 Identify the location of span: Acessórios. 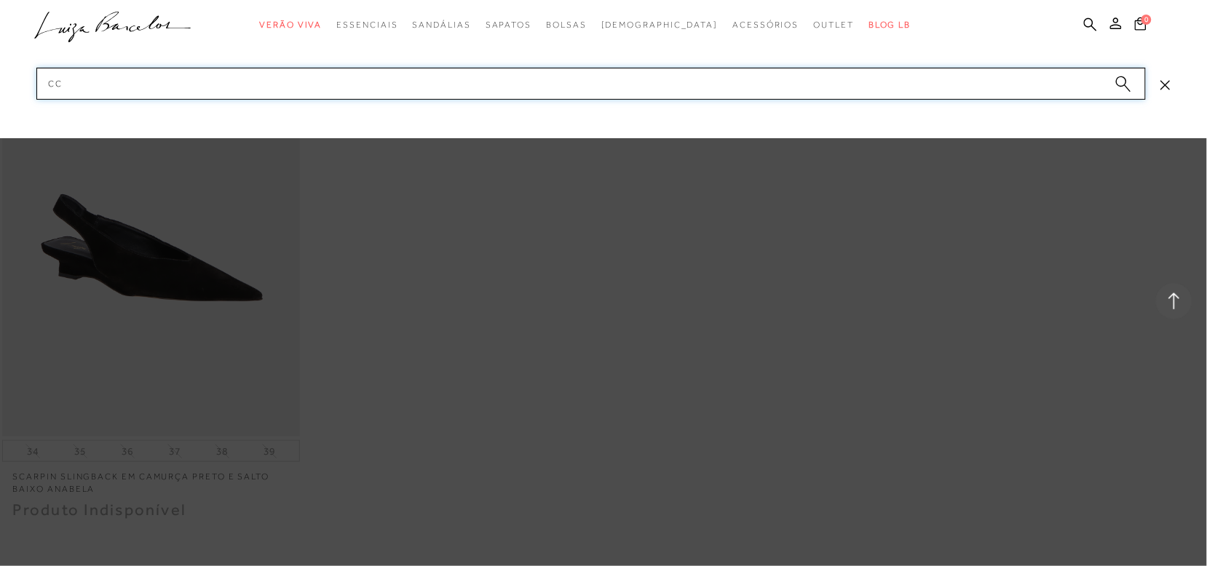
(766, 25).